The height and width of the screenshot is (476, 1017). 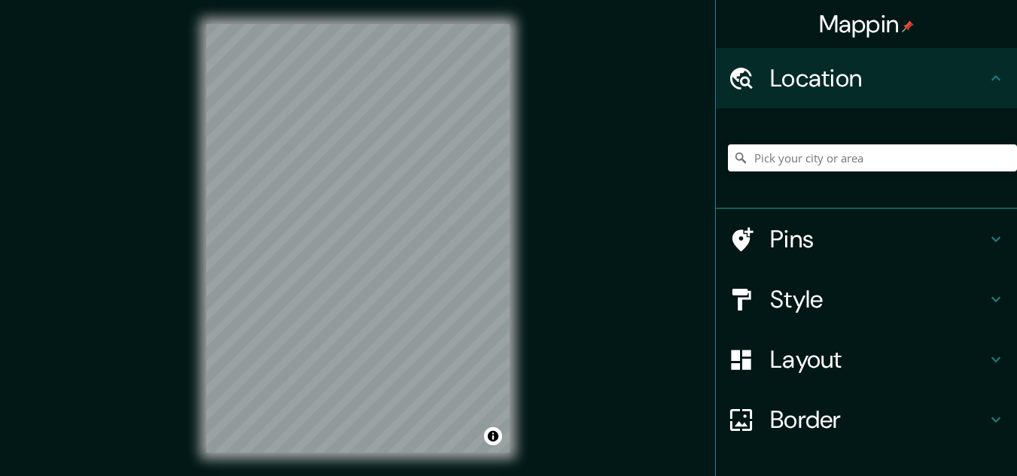 I want to click on input: Pick your city or area, so click(x=872, y=158).